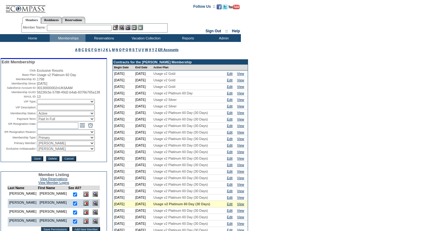 Image resolution: width=428 pixels, height=231 pixels. What do you see at coordinates (19, 92) in the screenshot?
I see `td: Membership GUID:` at bounding box center [19, 92].